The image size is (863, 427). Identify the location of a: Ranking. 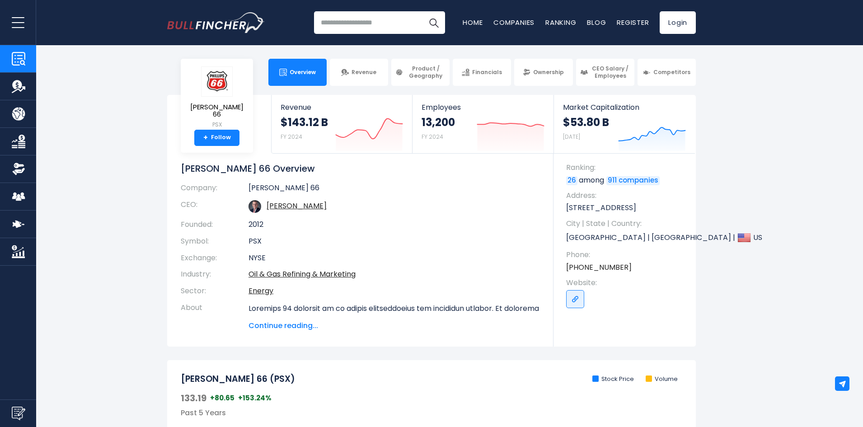
(561, 22).